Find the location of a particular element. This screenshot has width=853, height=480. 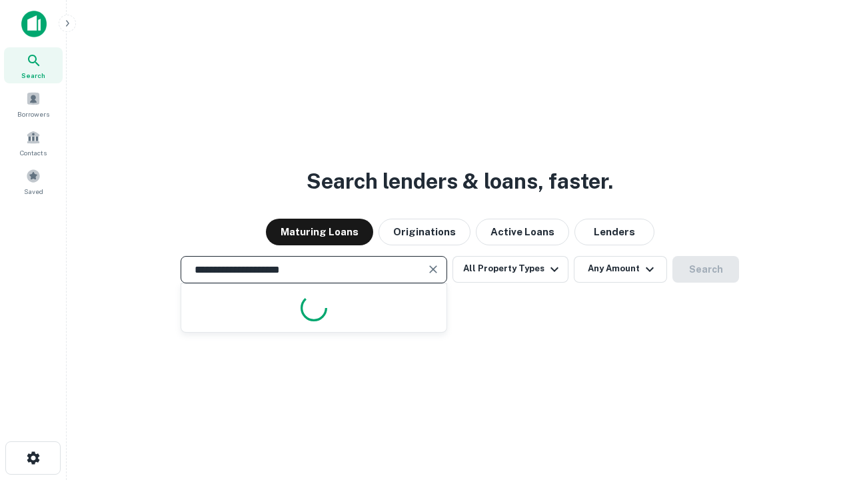

a: Saved is located at coordinates (33, 181).